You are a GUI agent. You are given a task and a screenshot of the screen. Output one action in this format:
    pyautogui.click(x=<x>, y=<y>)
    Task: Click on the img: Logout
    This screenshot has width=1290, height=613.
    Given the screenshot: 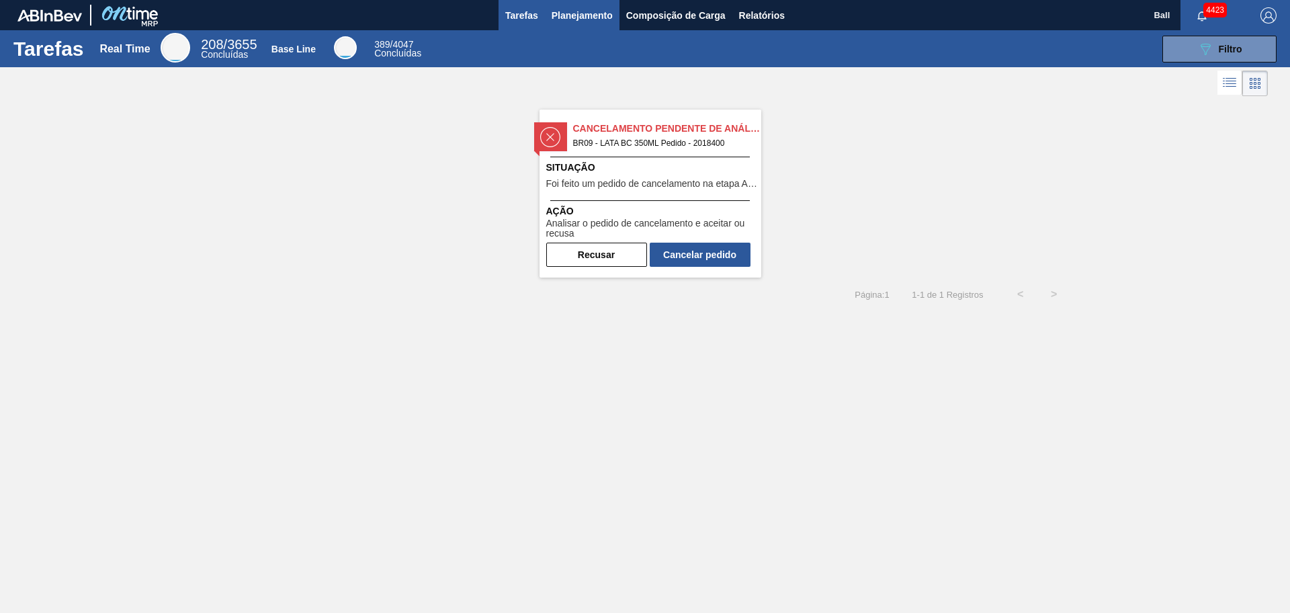 What is the action you would take?
    pyautogui.click(x=1269, y=15)
    